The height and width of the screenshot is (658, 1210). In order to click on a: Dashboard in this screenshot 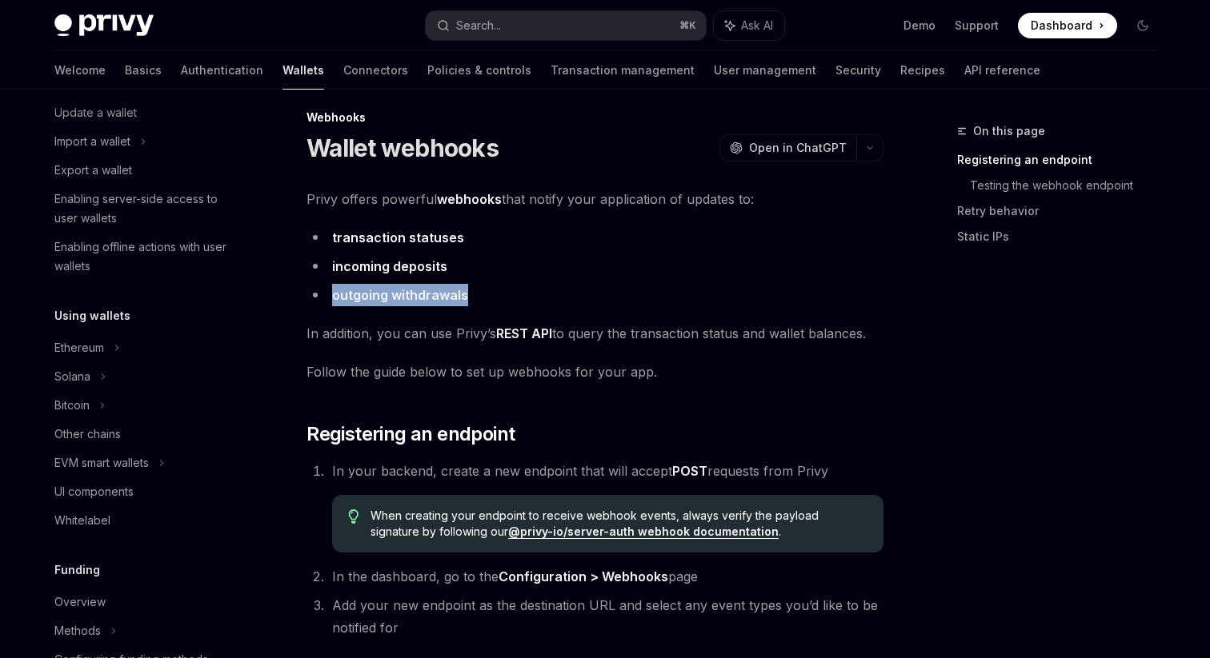, I will do `click(1067, 26)`.